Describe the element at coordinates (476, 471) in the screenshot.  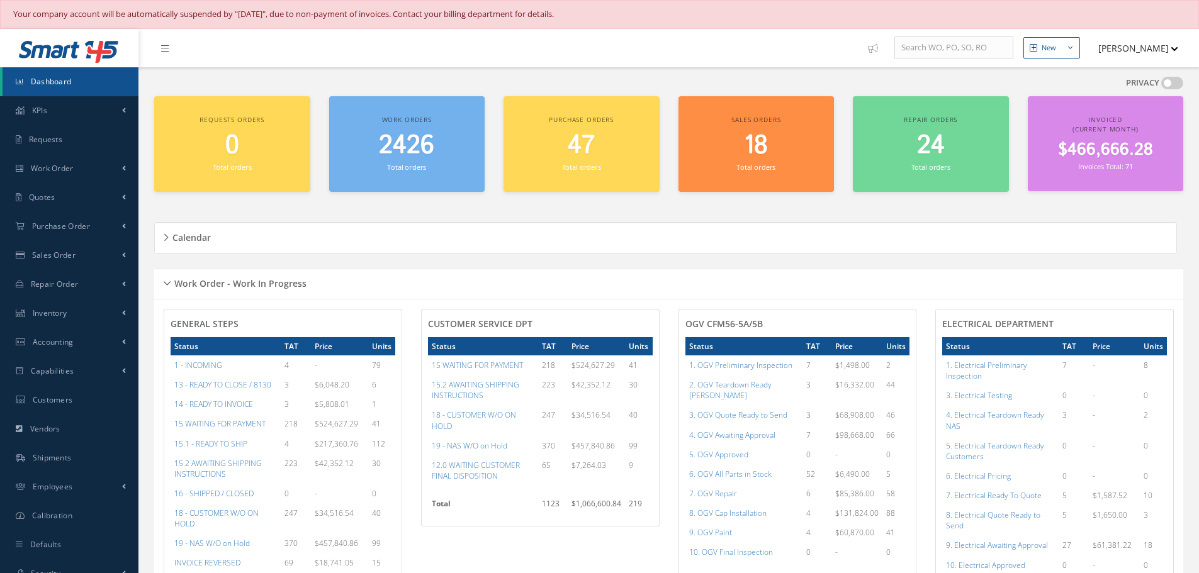
I see `a: 12.0 WAITING CUSTOMER FINAL DISPOSITION` at that location.